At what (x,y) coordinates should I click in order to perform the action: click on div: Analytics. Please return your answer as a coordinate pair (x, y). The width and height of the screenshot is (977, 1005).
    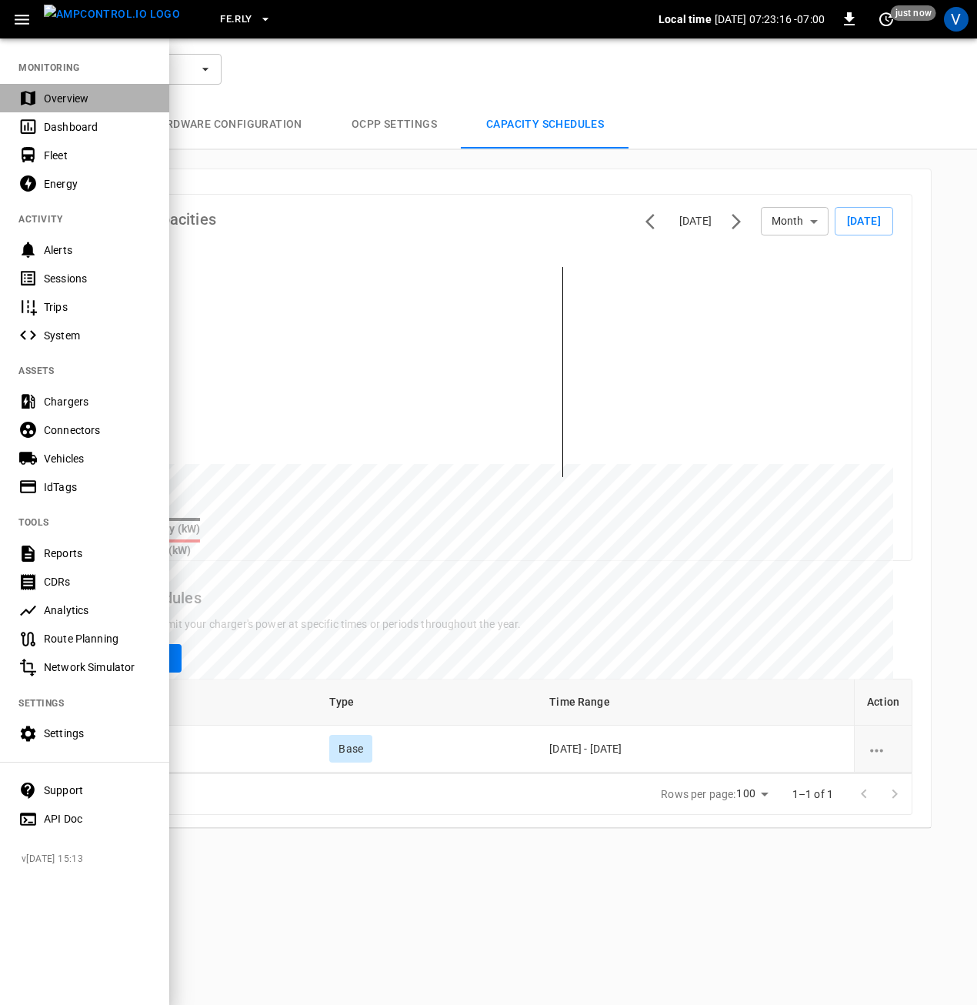
    Looking at the image, I should click on (97, 610).